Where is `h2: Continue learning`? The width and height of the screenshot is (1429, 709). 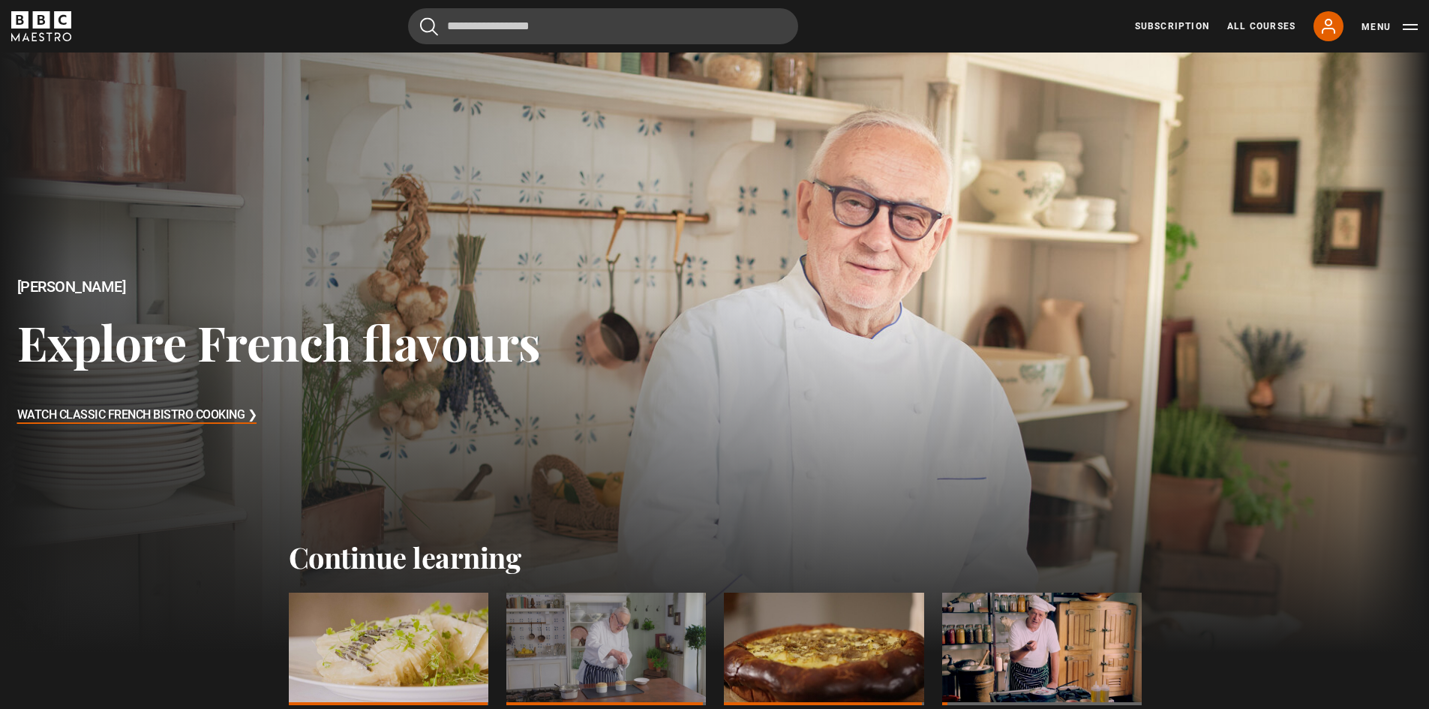
h2: Continue learning is located at coordinates (715, 557).